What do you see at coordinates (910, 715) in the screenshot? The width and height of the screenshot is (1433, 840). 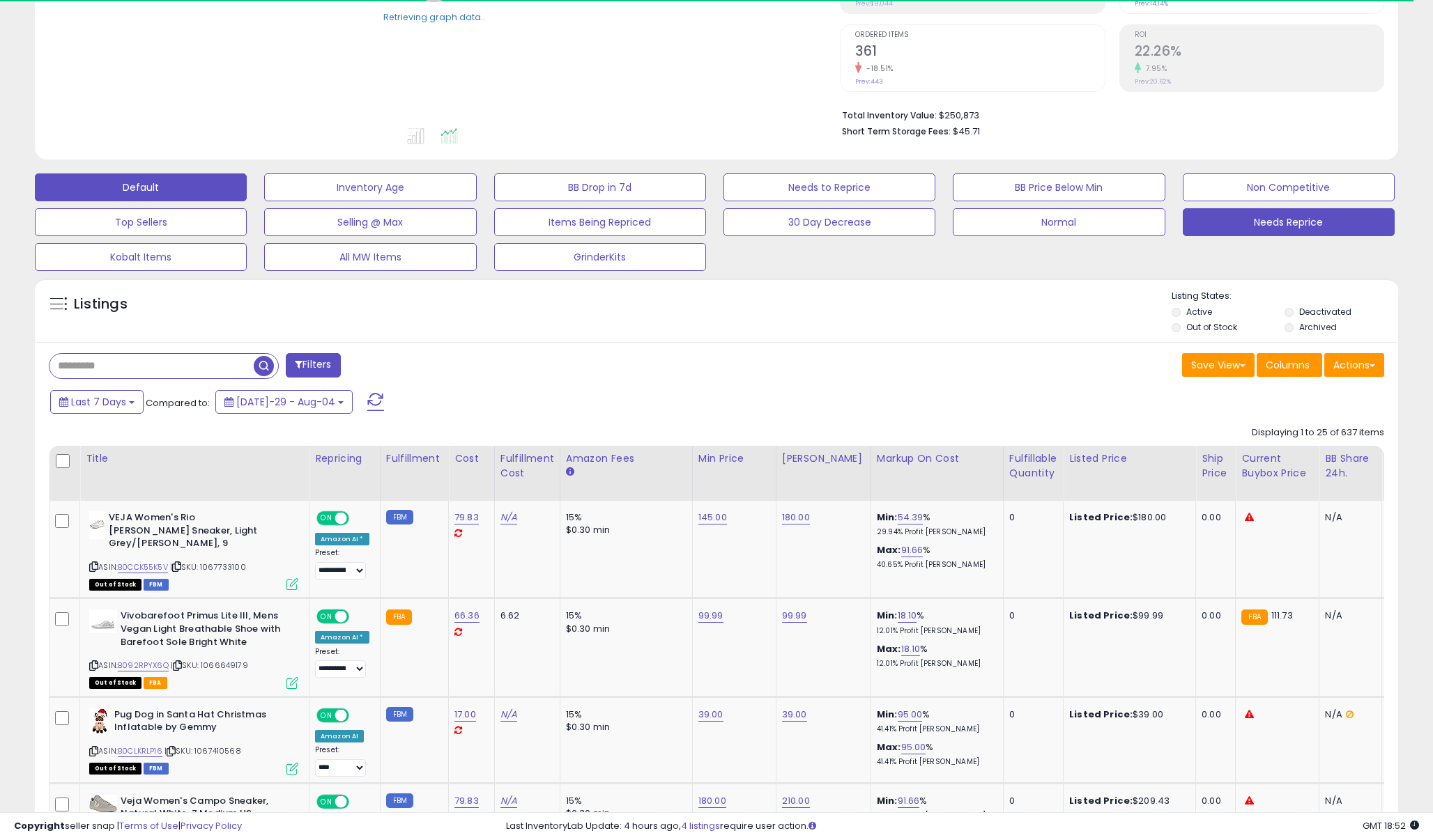 I see `a: 95.00` at bounding box center [910, 715].